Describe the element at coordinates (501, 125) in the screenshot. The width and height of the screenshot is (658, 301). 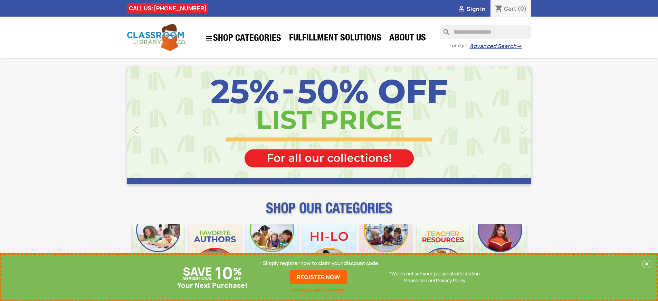
I see `a: Next` at that location.